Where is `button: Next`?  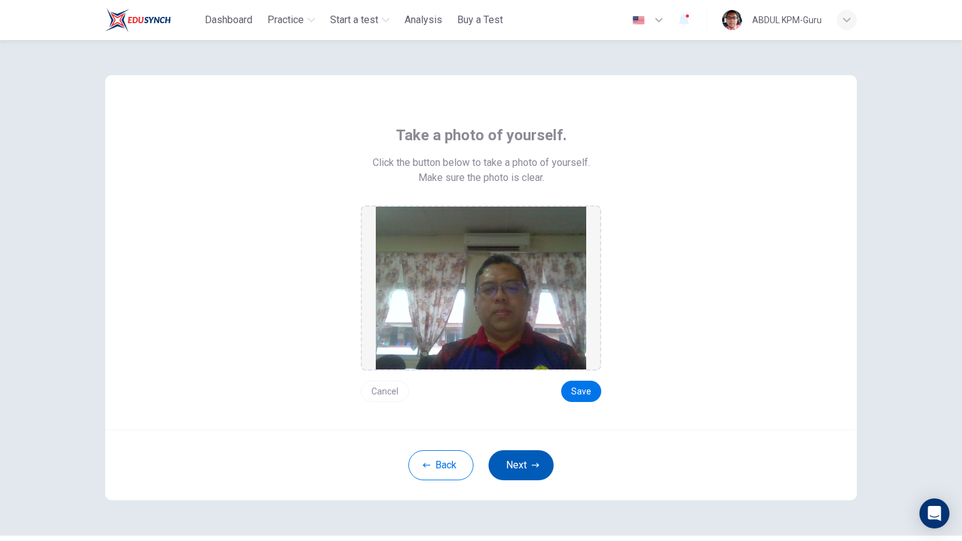
button: Next is located at coordinates (521, 466).